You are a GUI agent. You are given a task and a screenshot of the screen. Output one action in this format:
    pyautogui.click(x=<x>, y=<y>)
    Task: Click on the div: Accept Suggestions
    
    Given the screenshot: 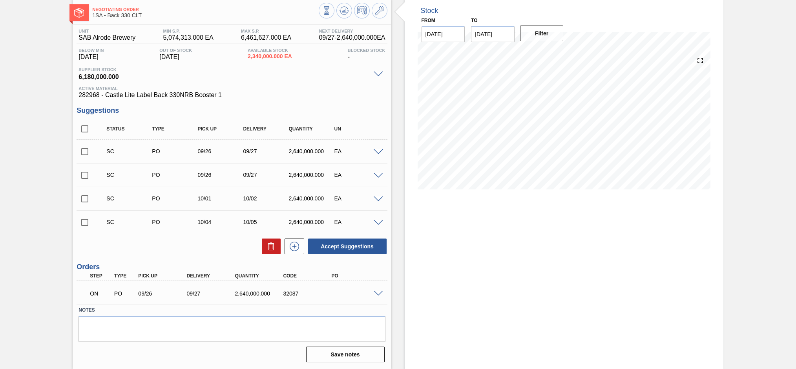 What is the action you would take?
    pyautogui.click(x=346, y=246)
    